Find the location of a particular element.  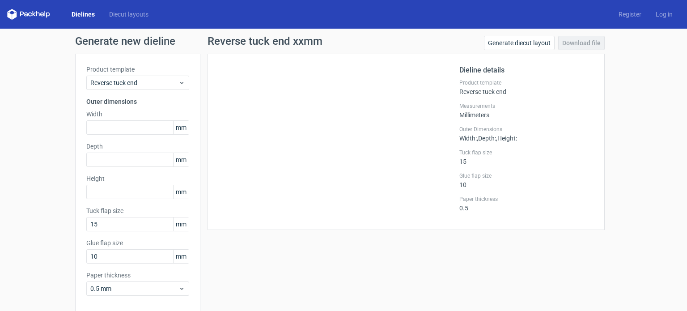

label: Depth is located at coordinates (138, 146).